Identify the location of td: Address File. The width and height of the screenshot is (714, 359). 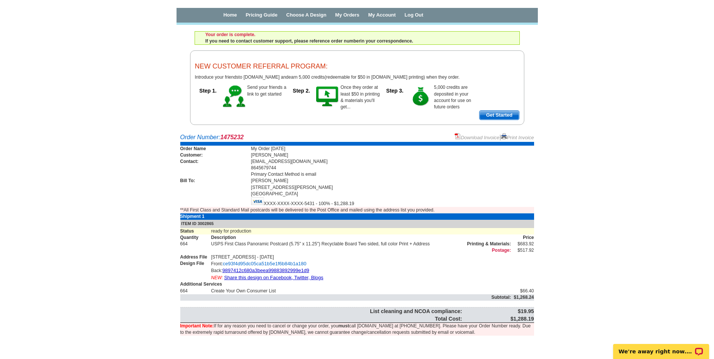
(196, 257).